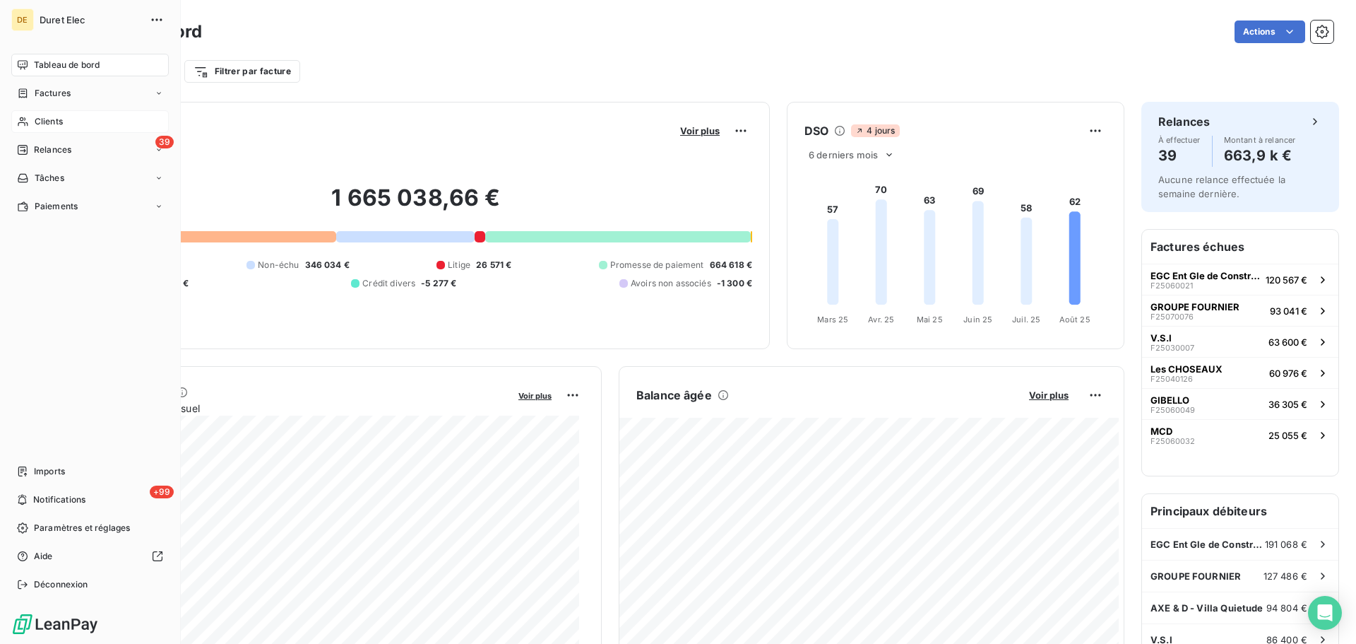  What do you see at coordinates (389, 283) in the screenshot?
I see `span: Crédit divers` at bounding box center [389, 283].